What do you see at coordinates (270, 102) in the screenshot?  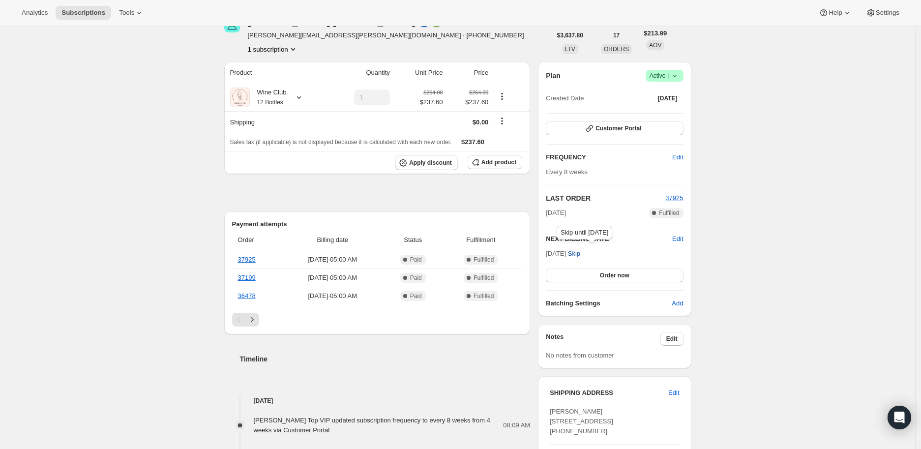 I see `small: 12 Bottles` at bounding box center [270, 102].